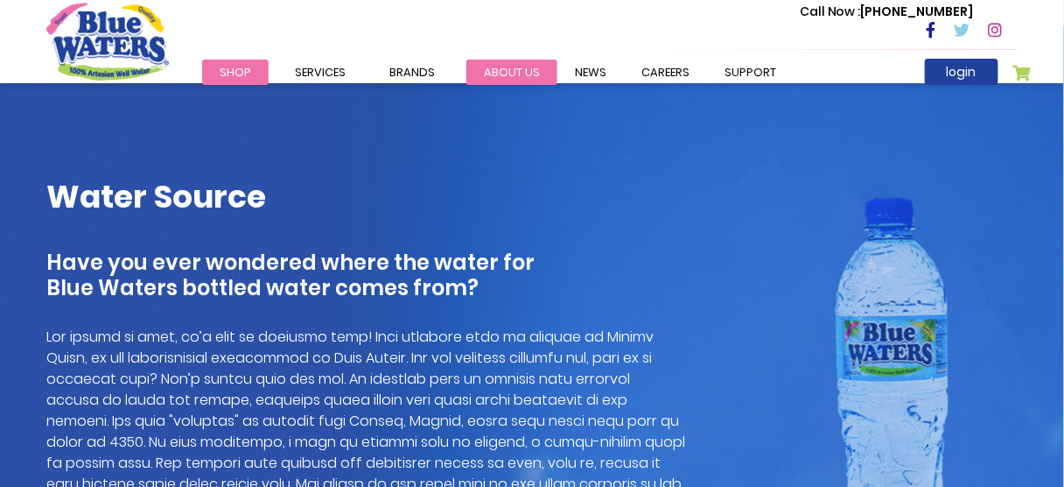 The image size is (1064, 487). What do you see at coordinates (750, 72) in the screenshot?
I see `a: support` at bounding box center [750, 72].